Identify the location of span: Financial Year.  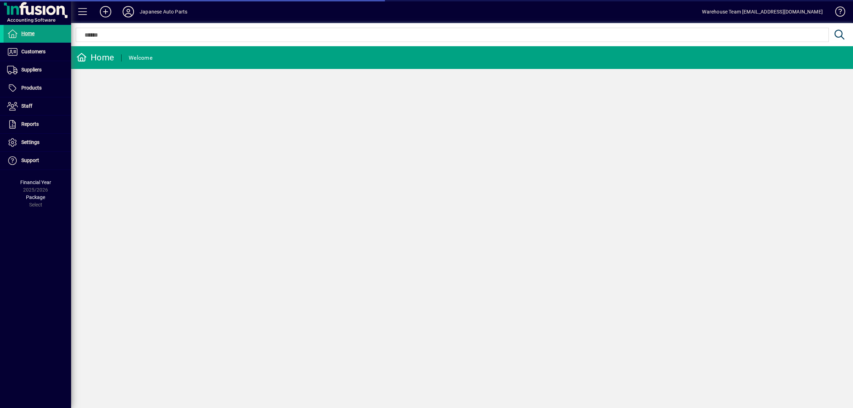
(36, 182).